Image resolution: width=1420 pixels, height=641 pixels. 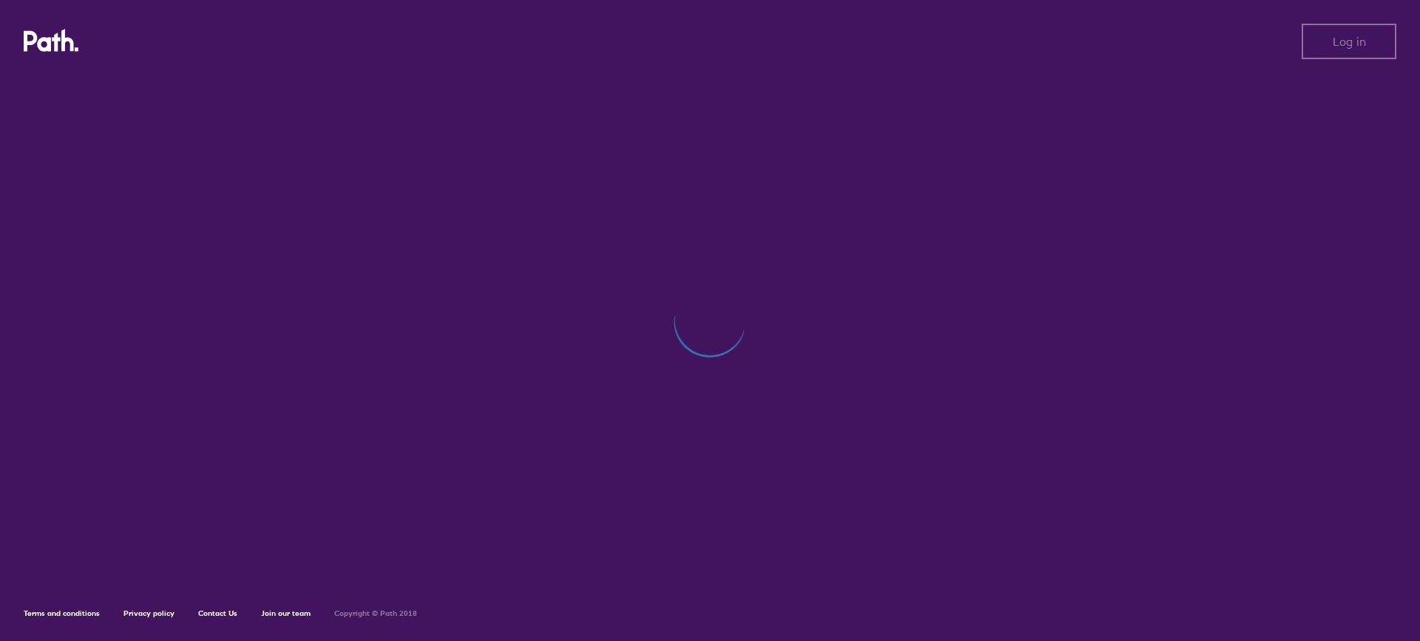 What do you see at coordinates (61, 613) in the screenshot?
I see `a: Terms and conditions` at bounding box center [61, 613].